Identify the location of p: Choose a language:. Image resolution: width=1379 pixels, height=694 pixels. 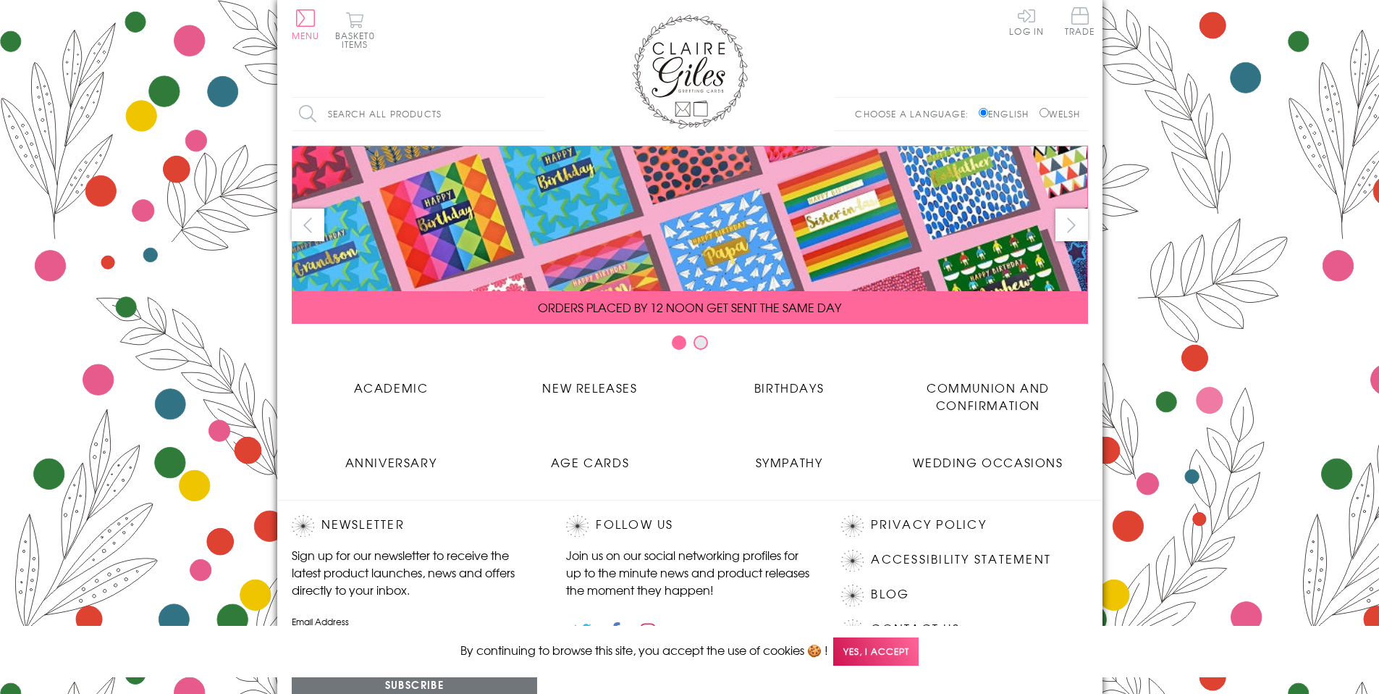
(915, 114).